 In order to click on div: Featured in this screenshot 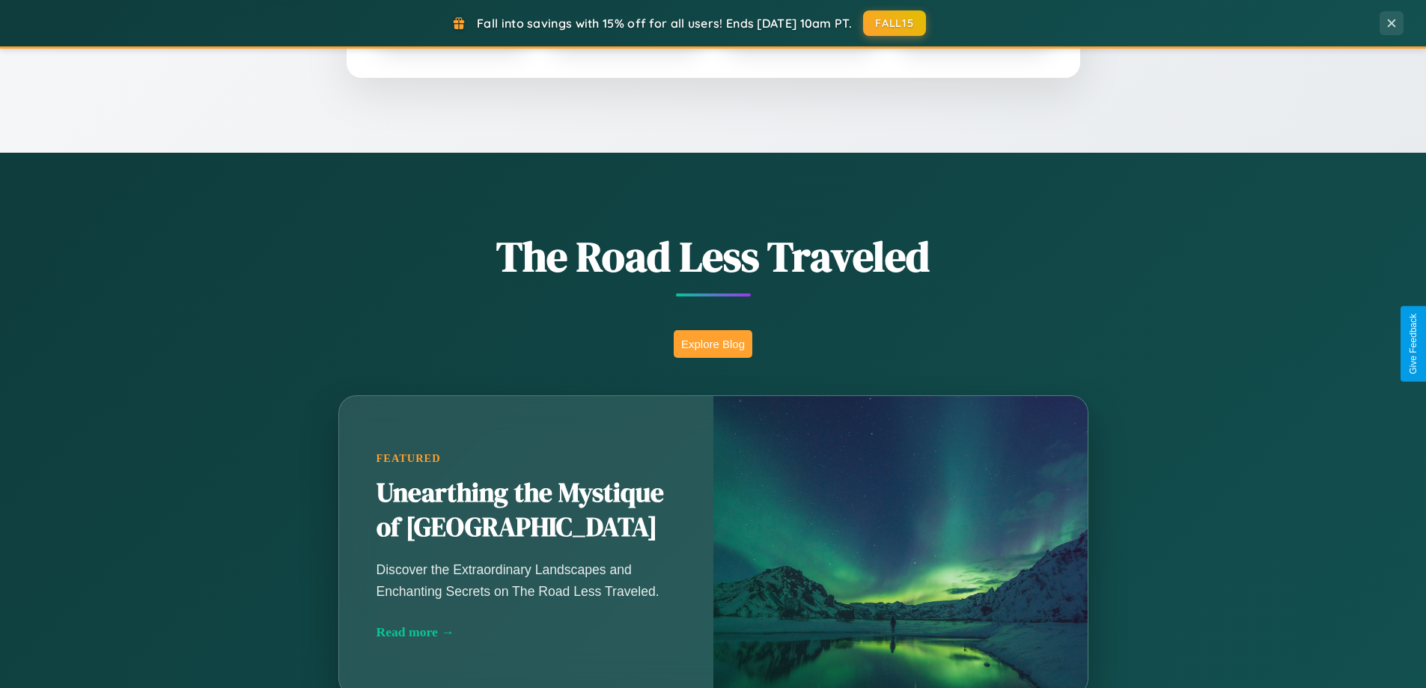, I will do `click(526, 458)`.